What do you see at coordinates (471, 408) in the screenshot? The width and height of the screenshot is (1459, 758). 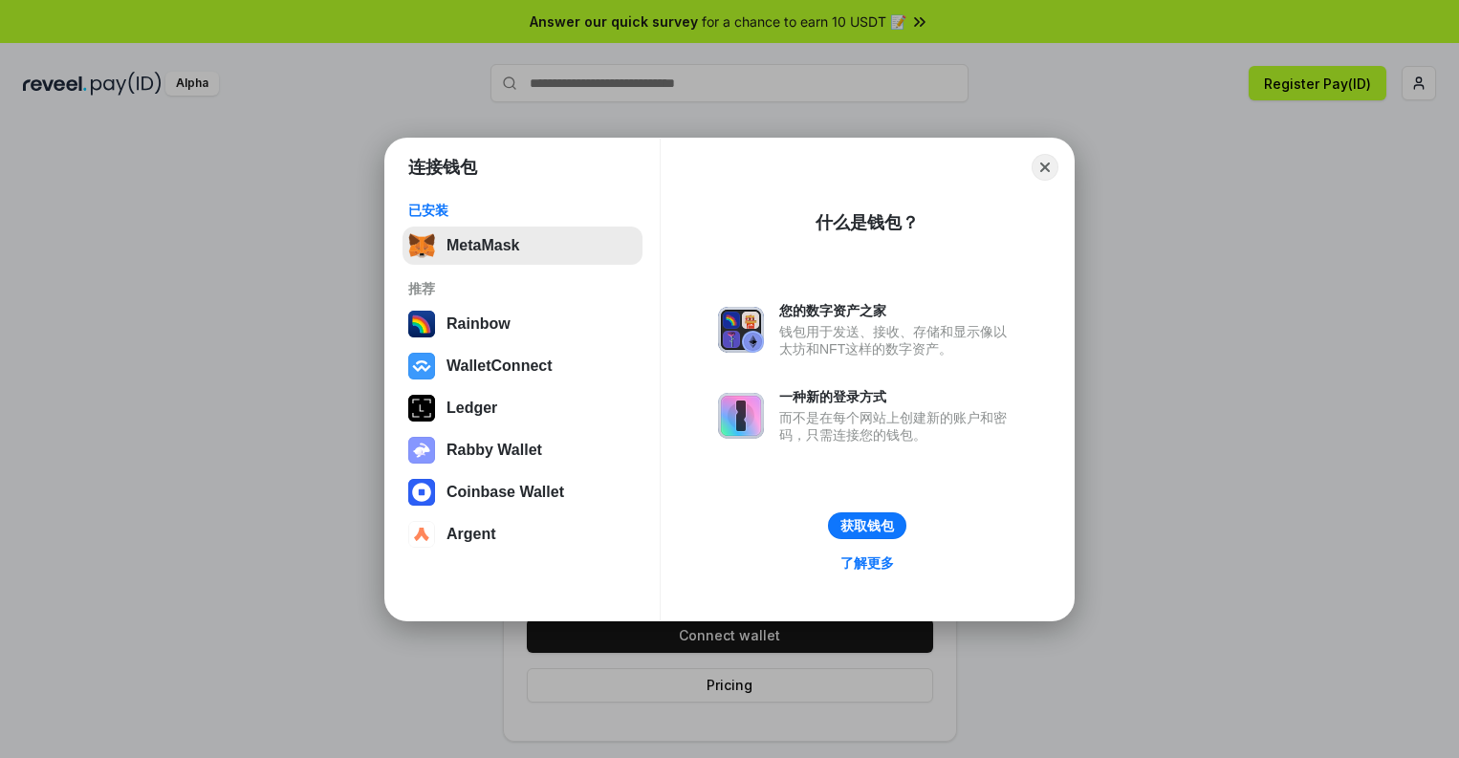 I see `div: Ledger` at bounding box center [471, 408].